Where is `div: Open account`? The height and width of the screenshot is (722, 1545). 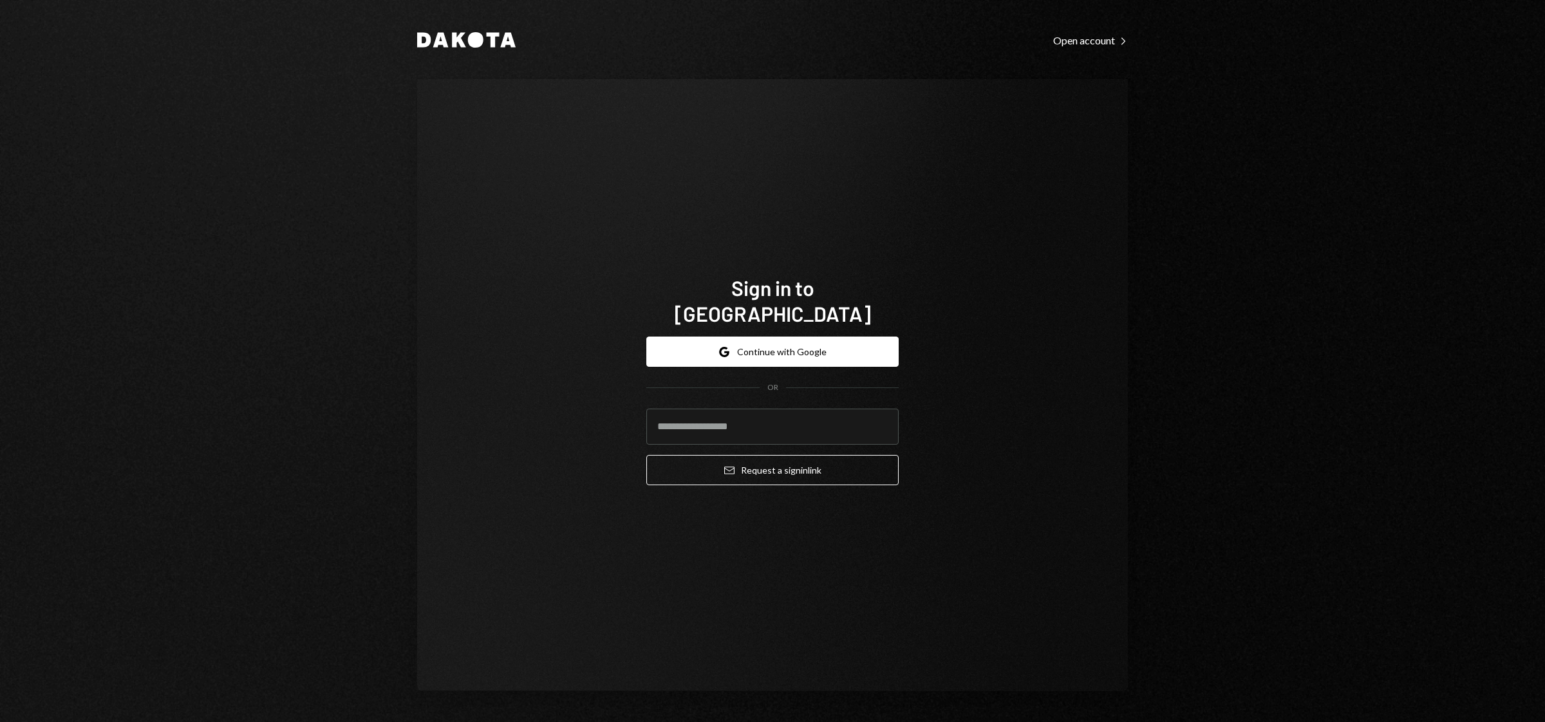 div: Open account is located at coordinates (1090, 41).